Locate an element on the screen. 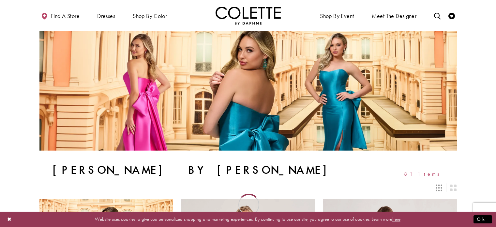  a: Meet the designer is located at coordinates (395, 15).